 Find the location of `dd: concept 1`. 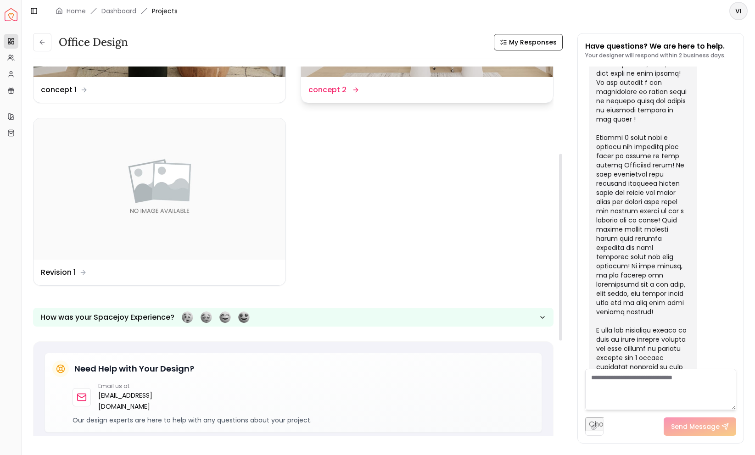

dd: concept 1 is located at coordinates (59, 90).